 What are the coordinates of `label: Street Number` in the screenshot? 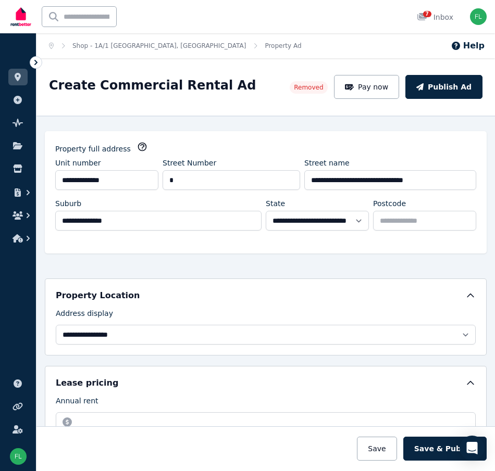 It's located at (189, 163).